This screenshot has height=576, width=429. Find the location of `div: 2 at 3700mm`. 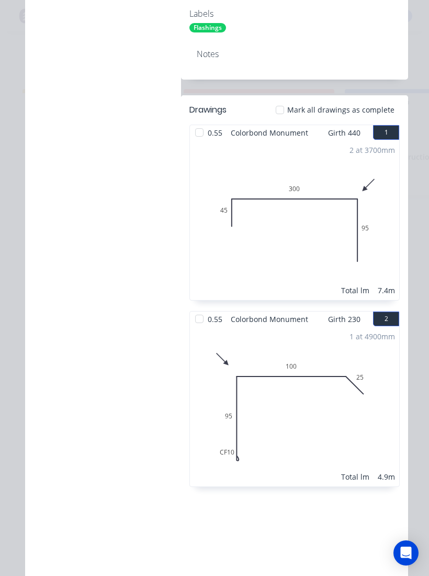

div: 2 at 3700mm is located at coordinates (372, 150).